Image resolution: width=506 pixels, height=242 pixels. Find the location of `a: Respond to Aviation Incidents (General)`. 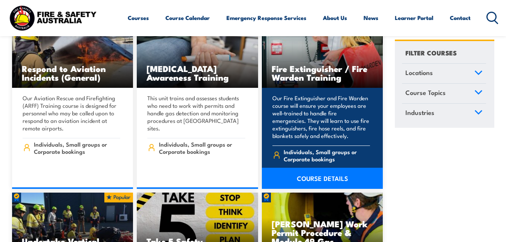

a: Respond to Aviation Incidents (General) is located at coordinates (73, 54).